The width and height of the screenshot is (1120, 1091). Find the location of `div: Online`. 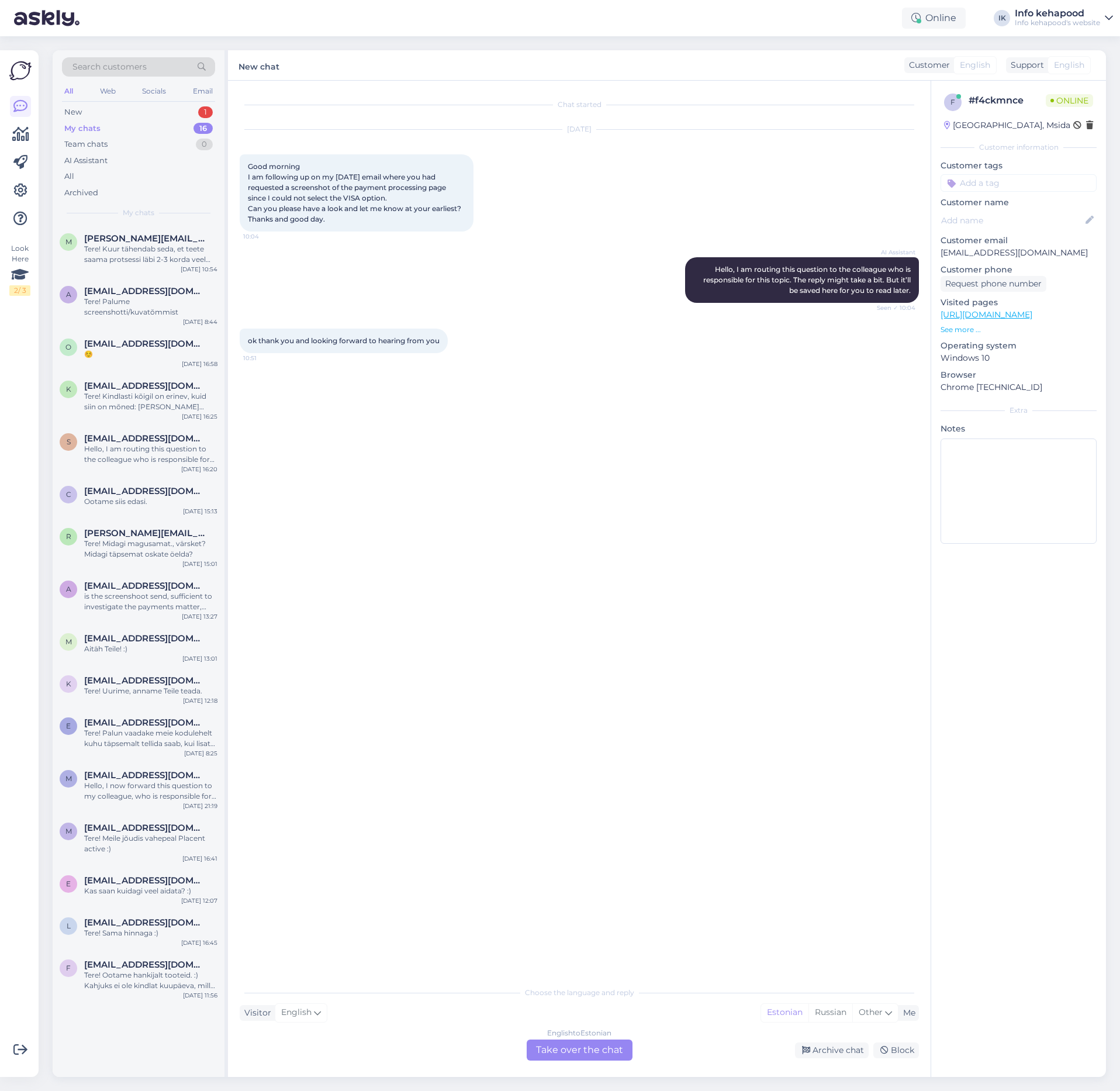

div: Online is located at coordinates (933, 18).